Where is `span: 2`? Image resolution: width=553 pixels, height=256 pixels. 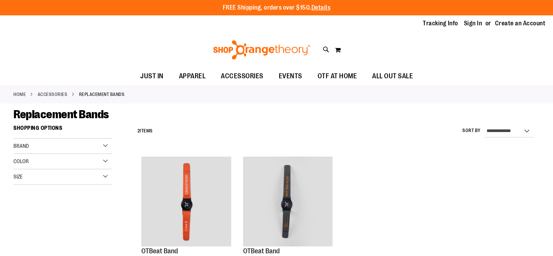 span: 2 is located at coordinates (139, 131).